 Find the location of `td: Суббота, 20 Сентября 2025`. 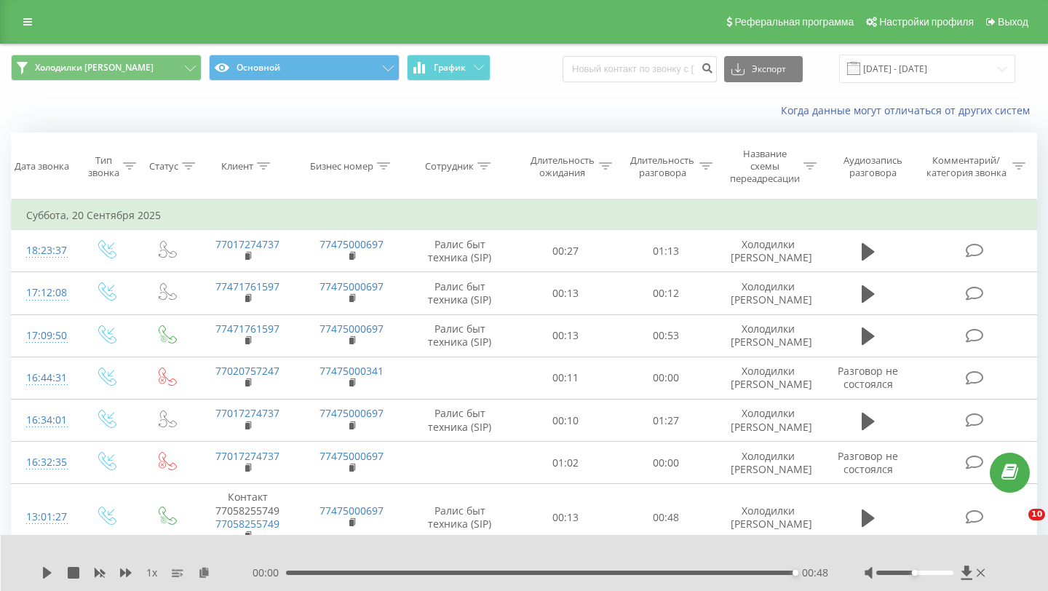

td: Суббота, 20 Сентября 2025 is located at coordinates (524, 215).